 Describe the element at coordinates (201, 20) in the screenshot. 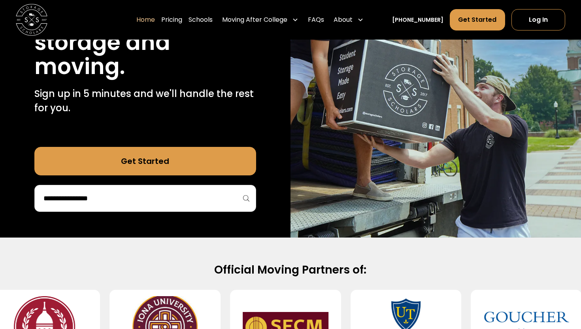

I see `a: Schools` at that location.